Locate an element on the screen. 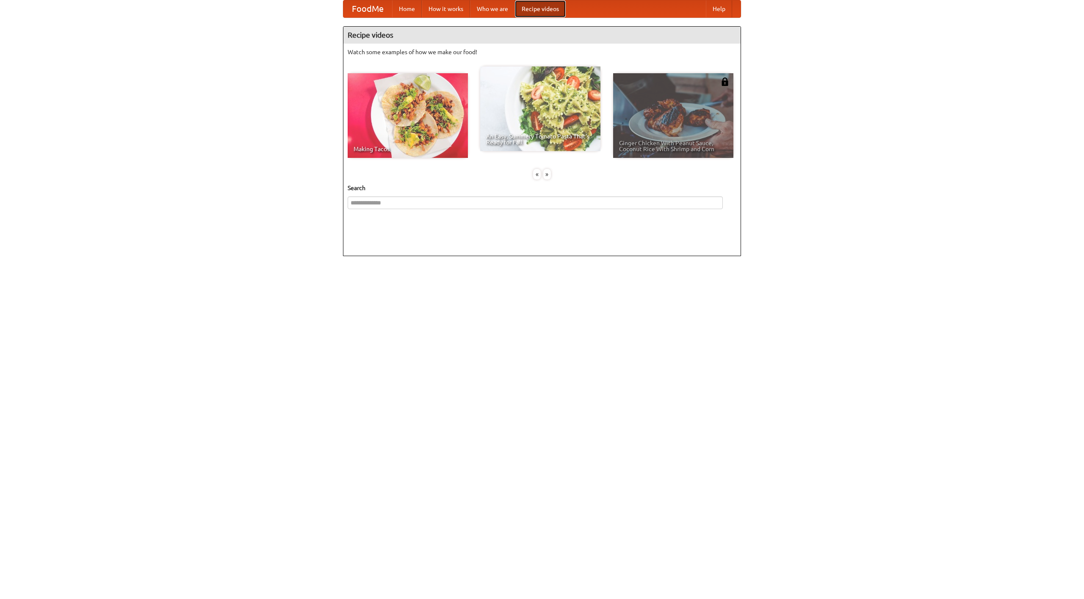 The width and height of the screenshot is (1084, 599). span: Making Tacos is located at coordinates (408, 149).